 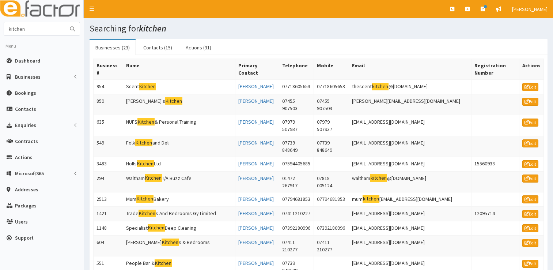 What do you see at coordinates (108, 146) in the screenshot?
I see `td: 549` at bounding box center [108, 146].